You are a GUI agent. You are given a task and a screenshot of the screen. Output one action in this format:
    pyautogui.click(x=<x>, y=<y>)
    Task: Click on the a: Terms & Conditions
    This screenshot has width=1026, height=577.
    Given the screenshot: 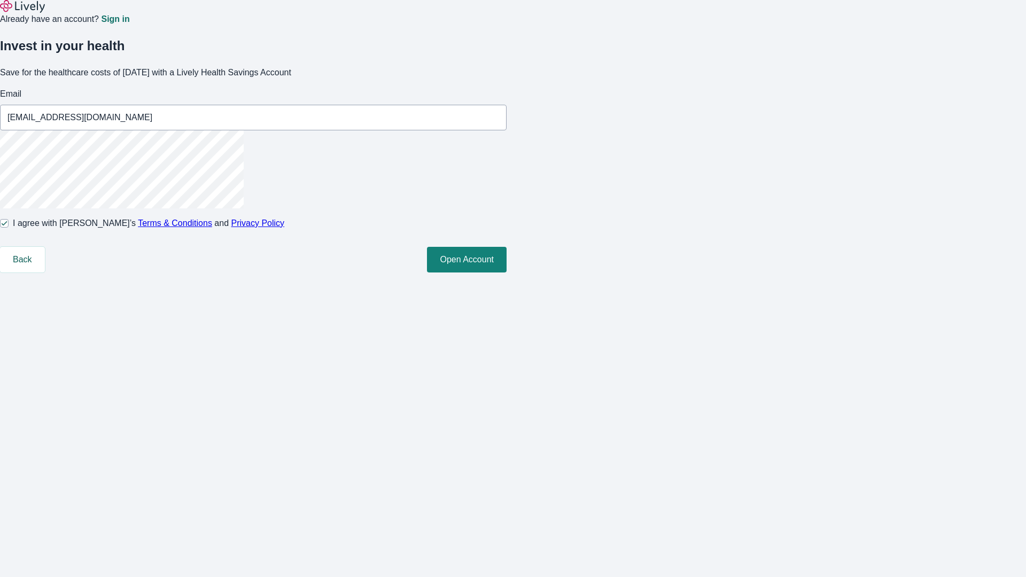 What is the action you would take?
    pyautogui.click(x=175, y=223)
    